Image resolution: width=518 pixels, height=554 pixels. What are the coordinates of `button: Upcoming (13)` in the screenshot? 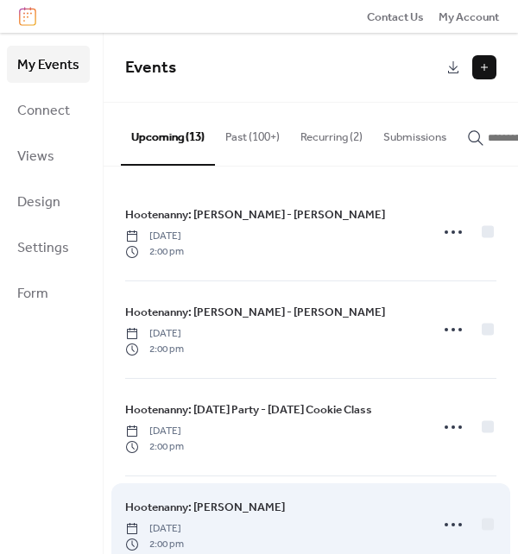 It's located at (167, 134).